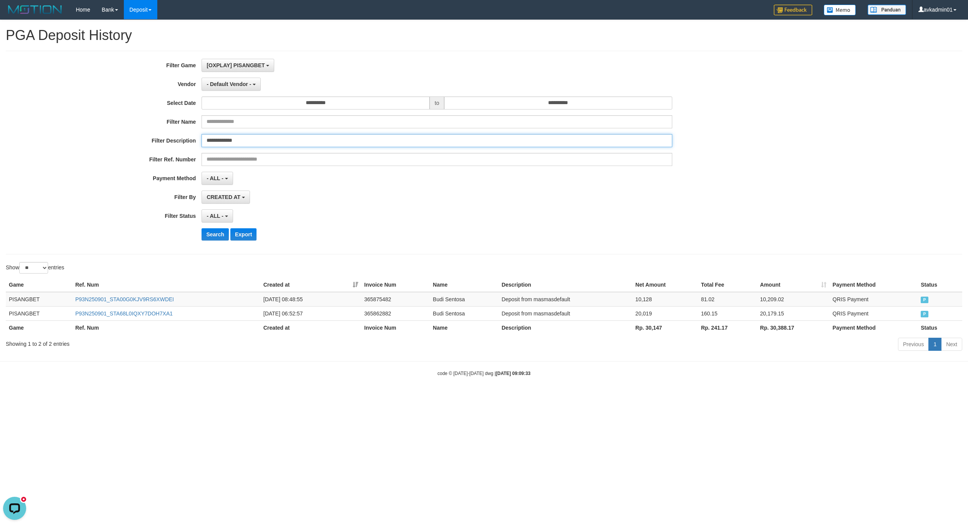 This screenshot has width=968, height=526. I want to click on td: 20,179.15, so click(793, 313).